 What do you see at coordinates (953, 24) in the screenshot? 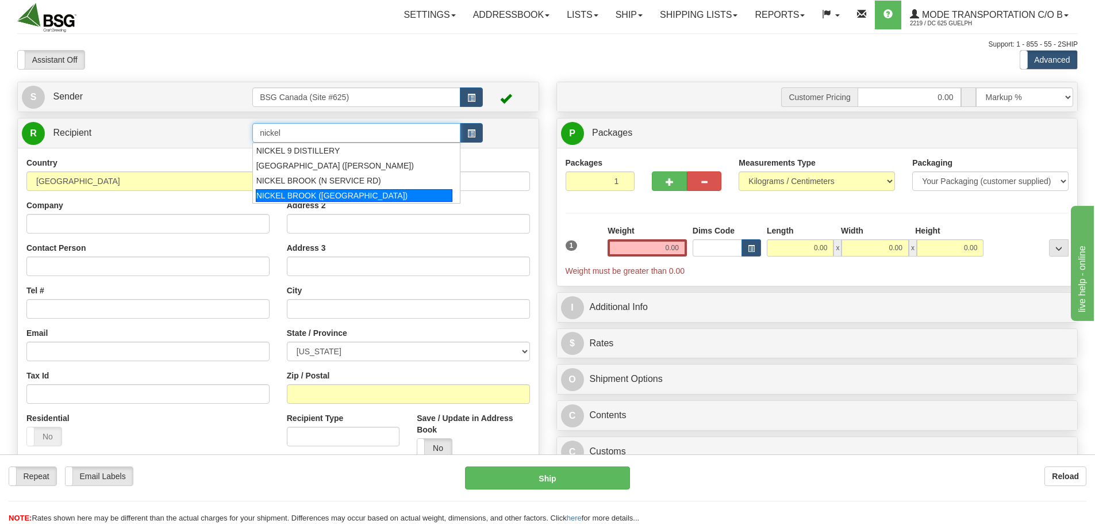
I see `span: 2219 / DC 625 Guelph` at bounding box center [953, 24].